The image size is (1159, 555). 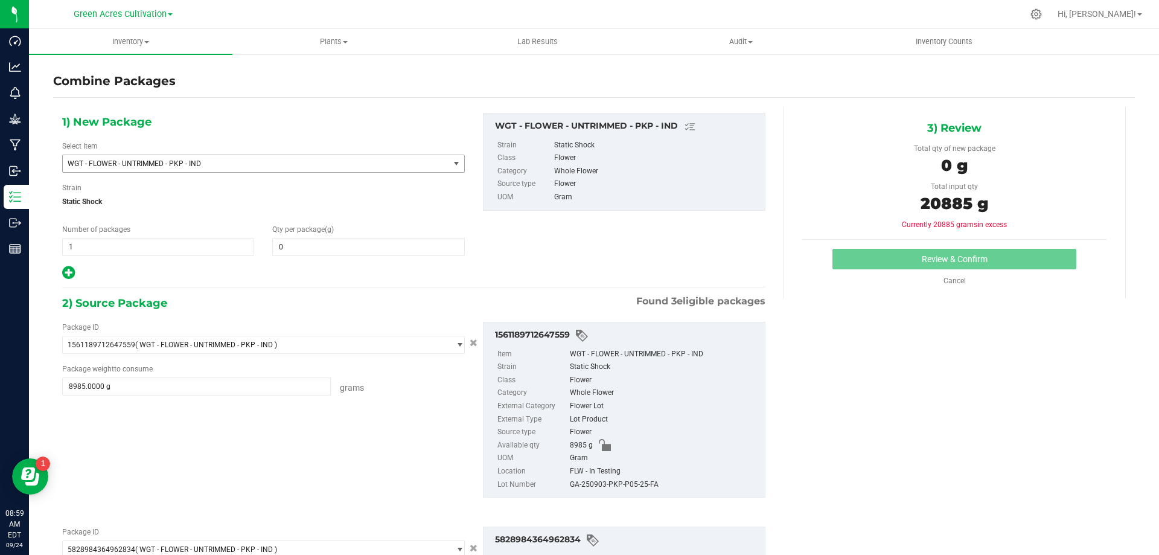 I want to click on a: Inventory Counts, so click(x=944, y=42).